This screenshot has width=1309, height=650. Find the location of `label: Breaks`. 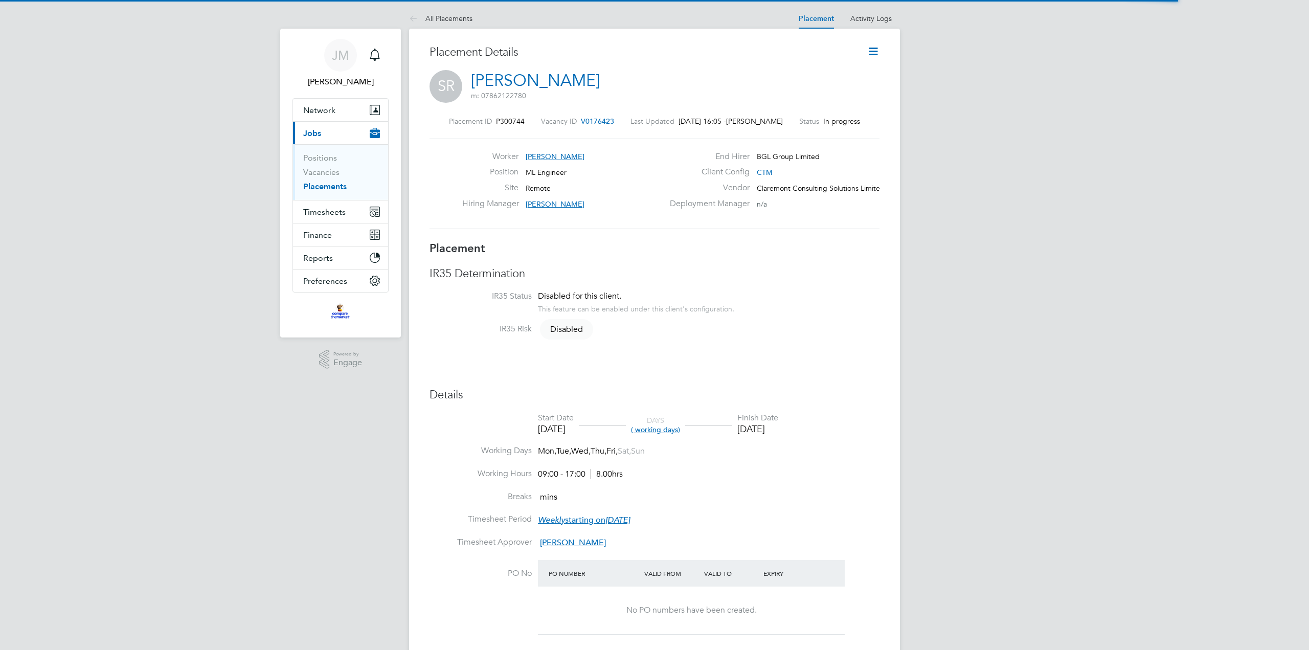

label: Breaks is located at coordinates (481, 497).